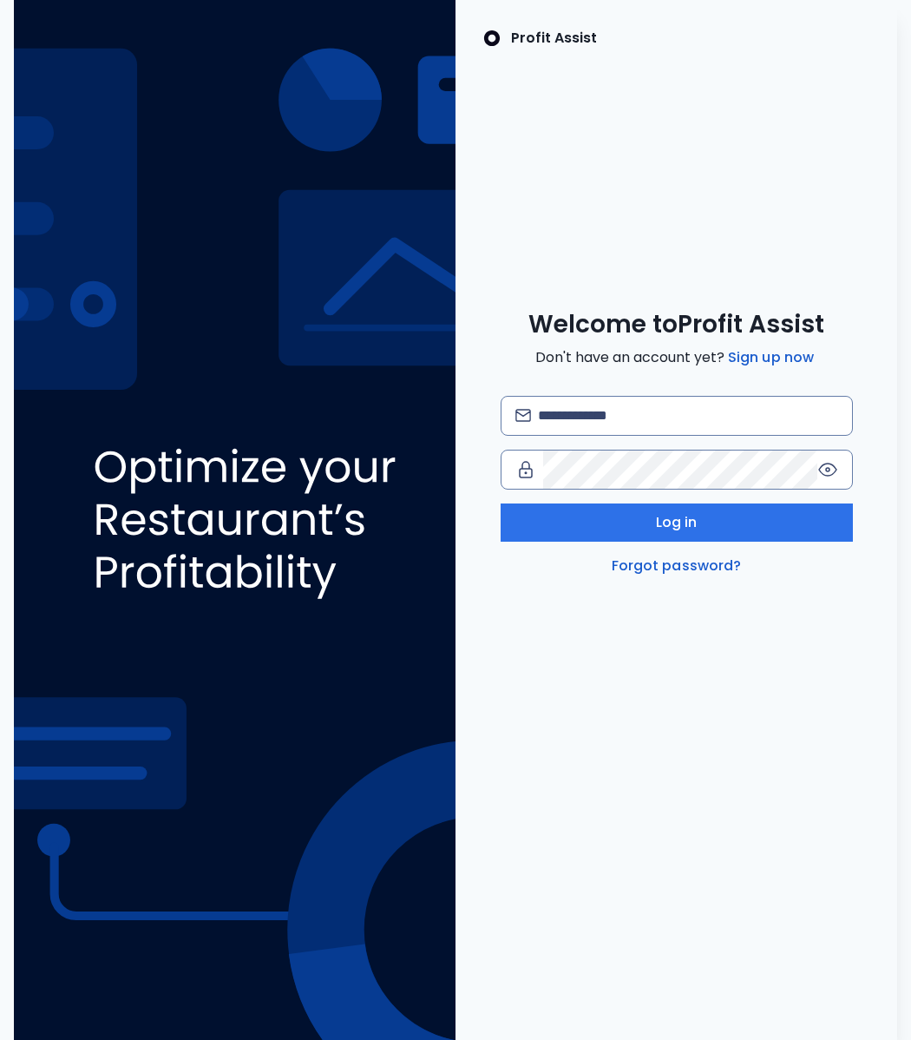 The image size is (911, 1040). I want to click on span: Log in, so click(677, 523).